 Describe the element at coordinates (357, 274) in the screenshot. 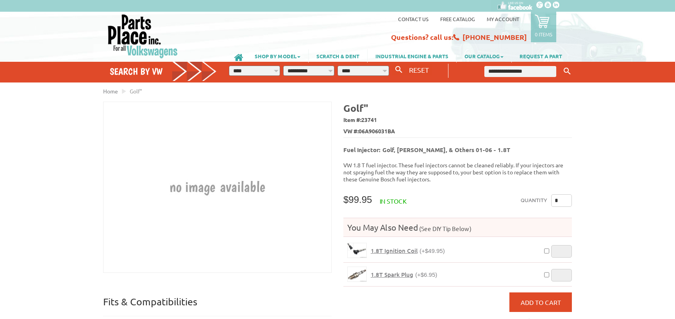

I see `a: 1.8T Spark Plug` at that location.